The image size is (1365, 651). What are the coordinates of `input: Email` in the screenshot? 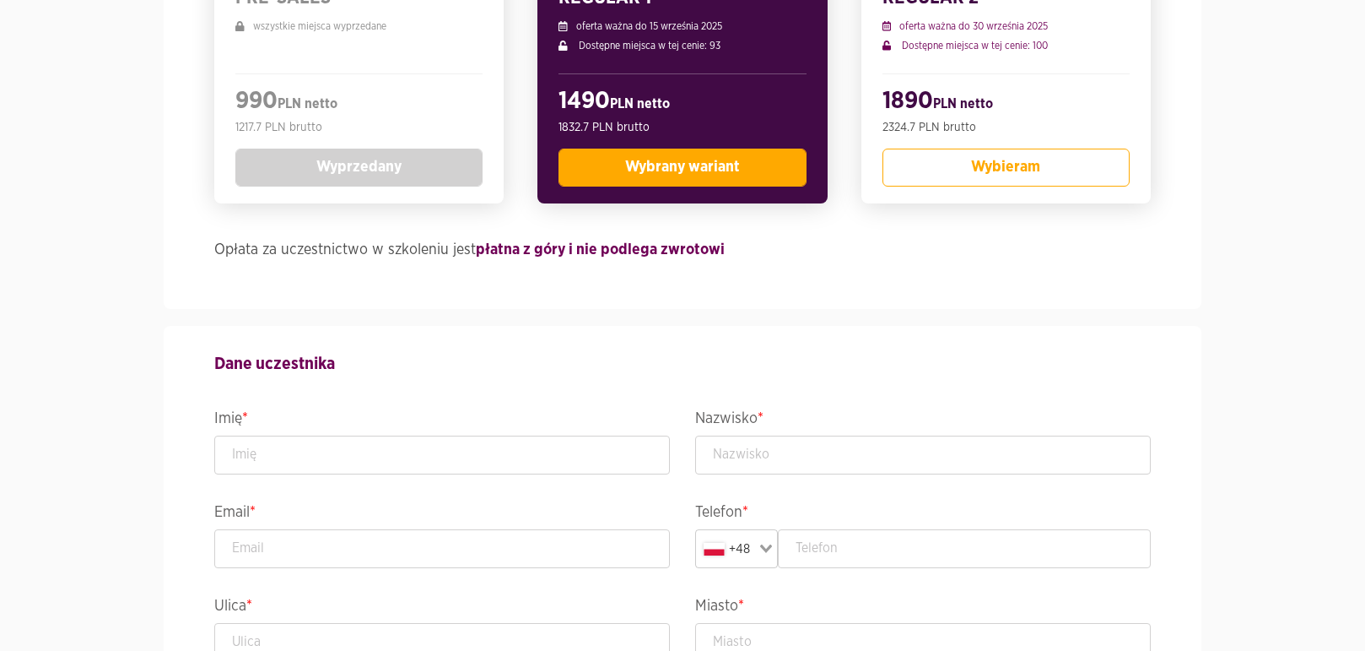 It's located at (442, 549).